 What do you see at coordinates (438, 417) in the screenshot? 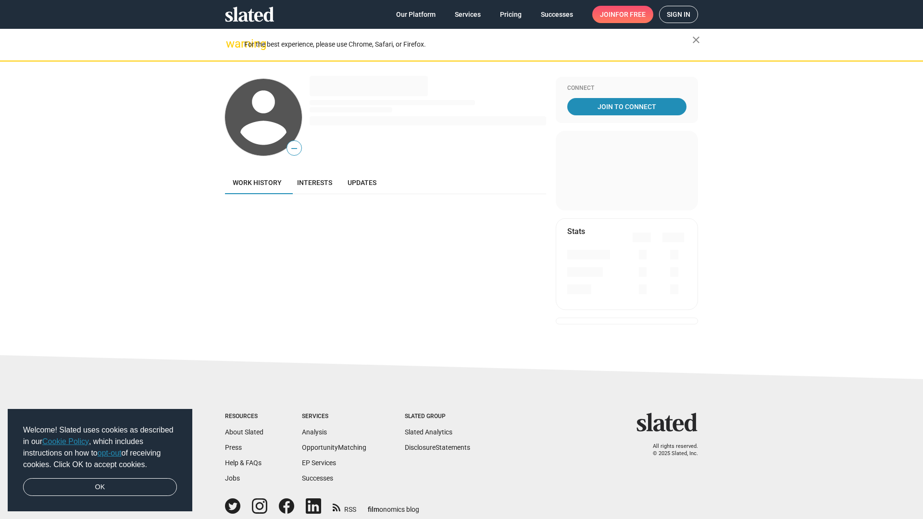
I see `div: Slated Group` at bounding box center [438, 417].